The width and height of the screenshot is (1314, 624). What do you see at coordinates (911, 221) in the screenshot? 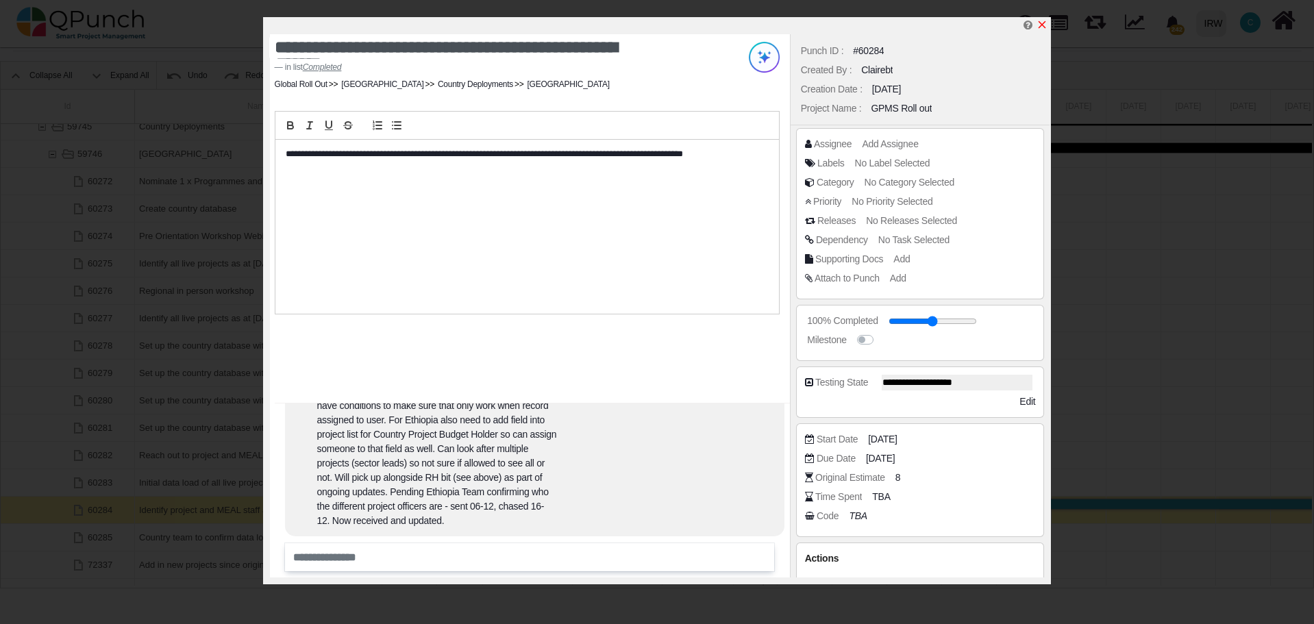
I see `span: No Releases Selected` at bounding box center [911, 221].